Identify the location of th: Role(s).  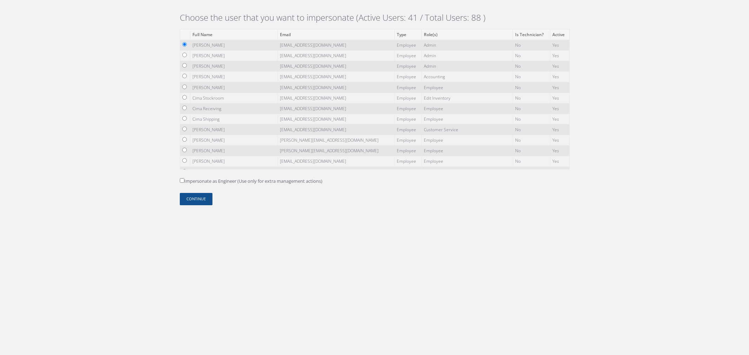
(467, 34).